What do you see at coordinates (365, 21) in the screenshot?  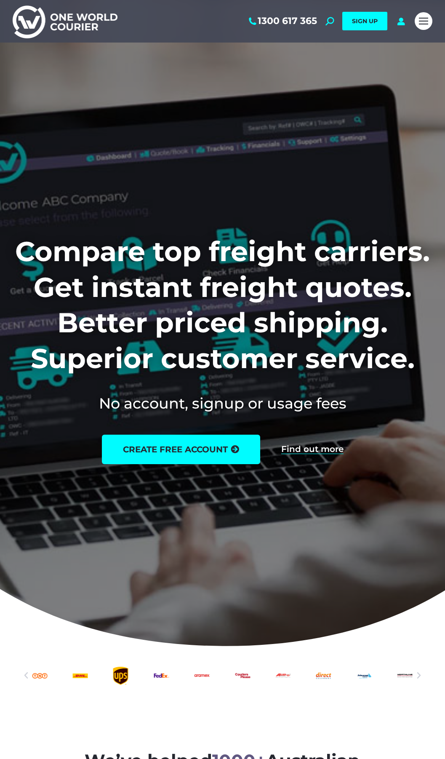 I see `span: SIGN UP` at bounding box center [365, 21].